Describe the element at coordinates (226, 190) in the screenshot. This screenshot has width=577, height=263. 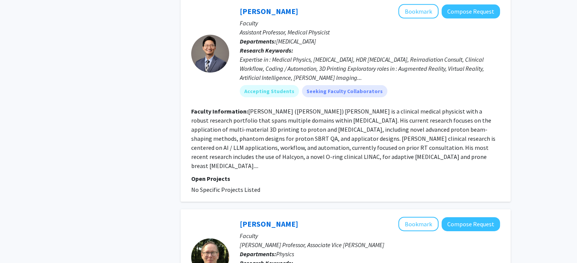
I see `span: No Specific Projects Listed` at that location.